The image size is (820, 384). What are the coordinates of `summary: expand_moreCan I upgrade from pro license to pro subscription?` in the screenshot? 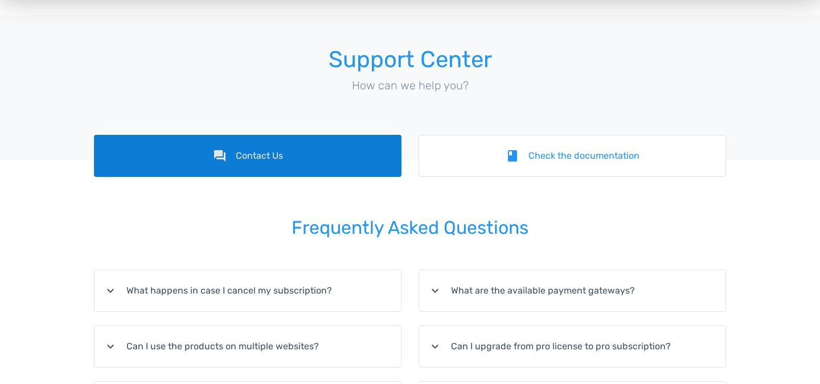 It's located at (572, 347).